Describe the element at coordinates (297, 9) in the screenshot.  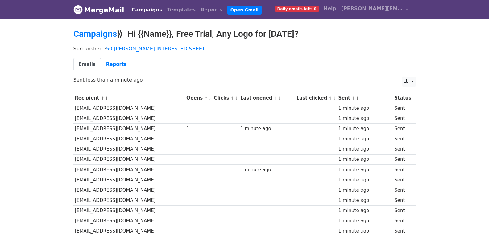
I see `span: Daily emails left: 0` at that location.